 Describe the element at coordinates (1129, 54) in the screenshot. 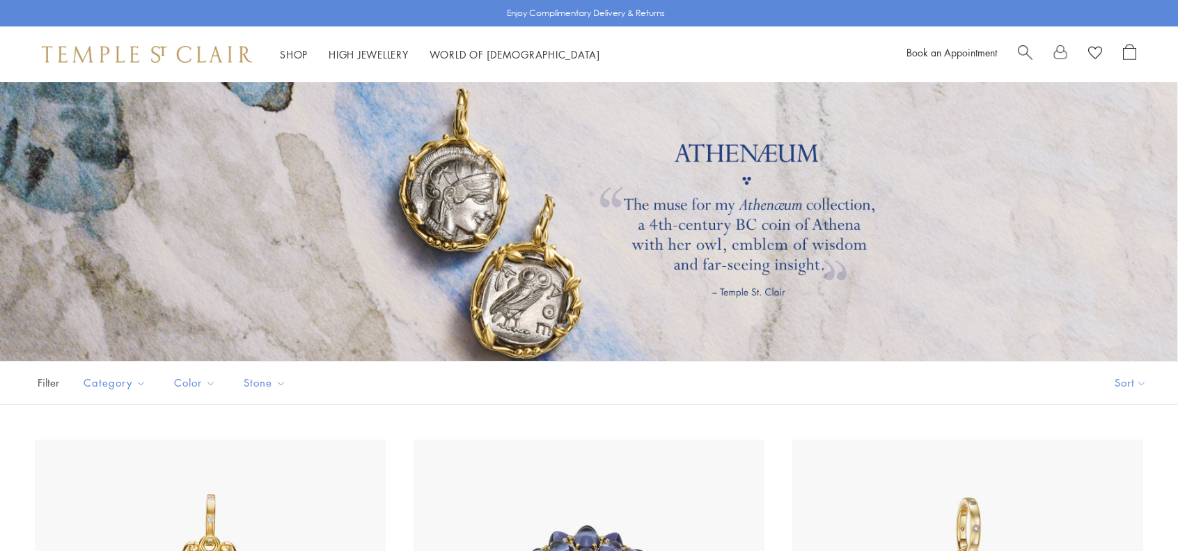

I see `a: Open Shopping Bag` at that location.